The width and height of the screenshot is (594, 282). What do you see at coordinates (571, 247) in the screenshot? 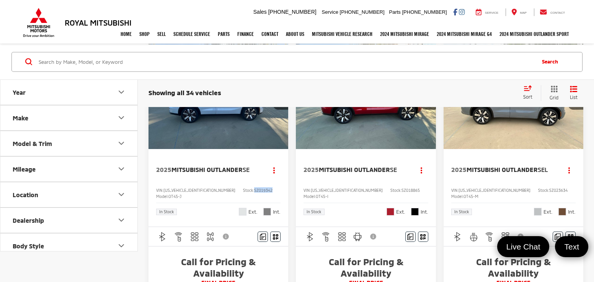
I see `a: Text` at bounding box center [571, 247].